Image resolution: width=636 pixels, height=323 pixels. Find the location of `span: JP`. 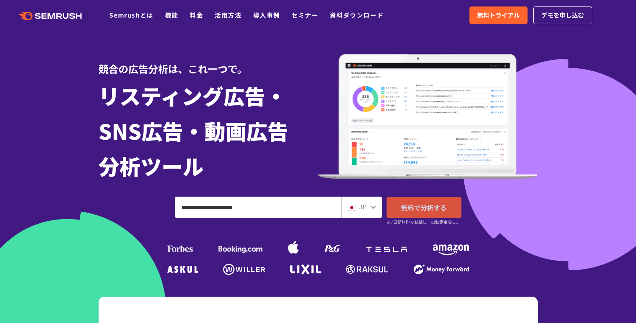

span: JP is located at coordinates (363, 207).